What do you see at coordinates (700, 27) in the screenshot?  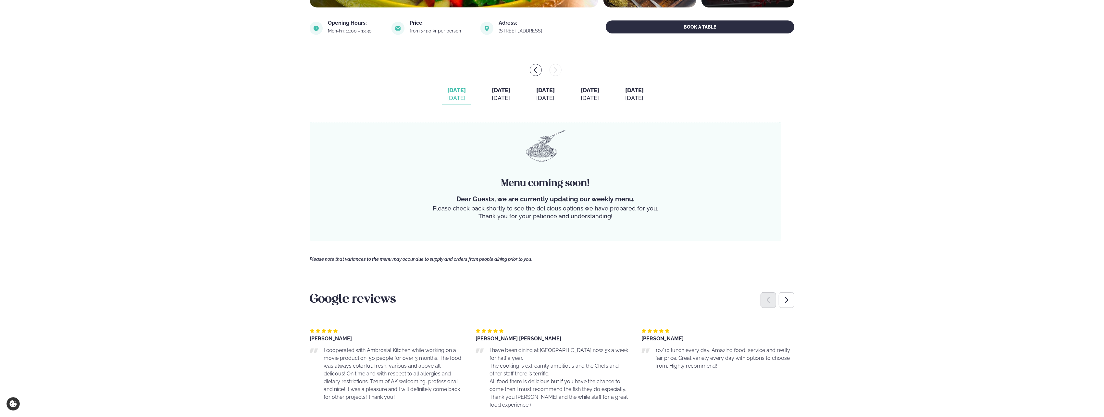 I see `button: BOOK A TABLE` at bounding box center [700, 27].